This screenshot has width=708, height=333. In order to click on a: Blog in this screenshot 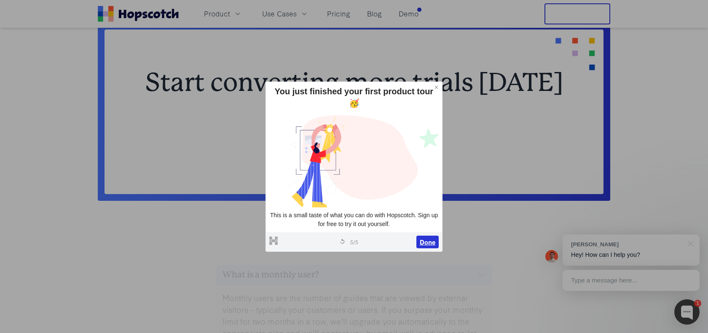, I will do `click(374, 13)`.